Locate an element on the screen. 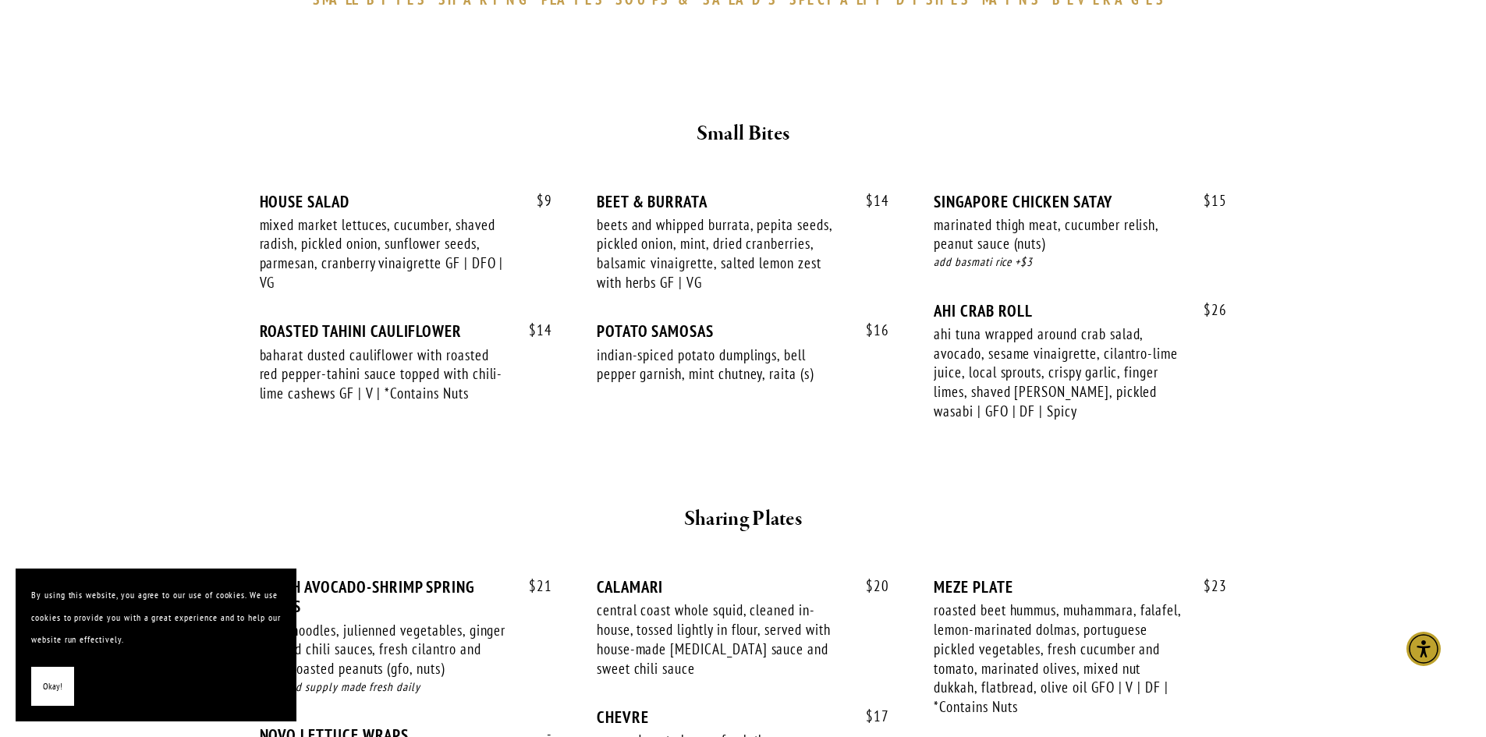 The image size is (1486, 737). button: Okay! is located at coordinates (52, 686).